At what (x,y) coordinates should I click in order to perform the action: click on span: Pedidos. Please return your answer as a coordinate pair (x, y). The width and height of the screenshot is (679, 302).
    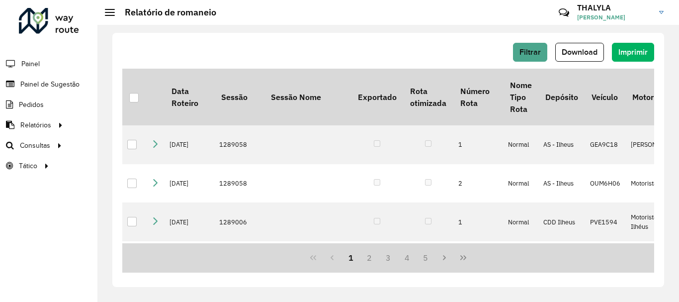
    Looking at the image, I should click on (31, 104).